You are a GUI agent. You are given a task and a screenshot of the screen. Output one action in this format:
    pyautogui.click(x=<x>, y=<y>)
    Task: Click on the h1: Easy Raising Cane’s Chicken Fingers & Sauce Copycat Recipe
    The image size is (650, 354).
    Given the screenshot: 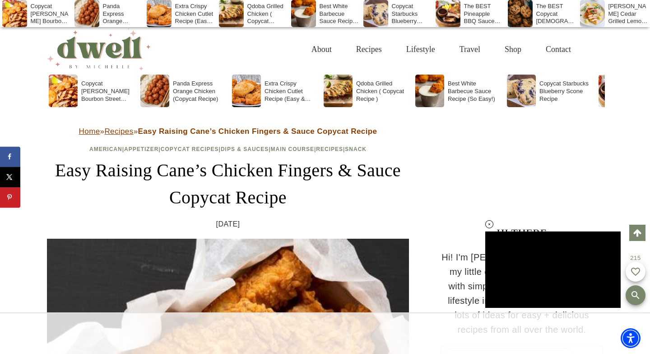 What is the action you would take?
    pyautogui.click(x=228, y=184)
    